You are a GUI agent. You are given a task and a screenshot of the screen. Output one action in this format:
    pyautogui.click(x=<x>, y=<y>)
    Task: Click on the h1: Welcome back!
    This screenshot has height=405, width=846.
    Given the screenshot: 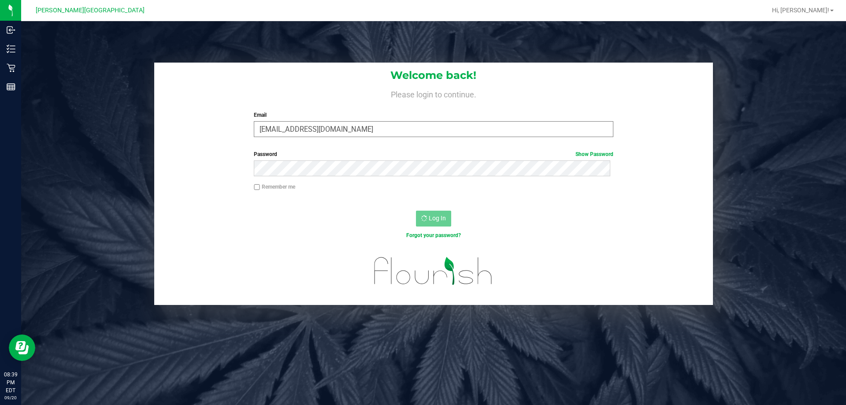 What is the action you would take?
    pyautogui.click(x=433, y=75)
    